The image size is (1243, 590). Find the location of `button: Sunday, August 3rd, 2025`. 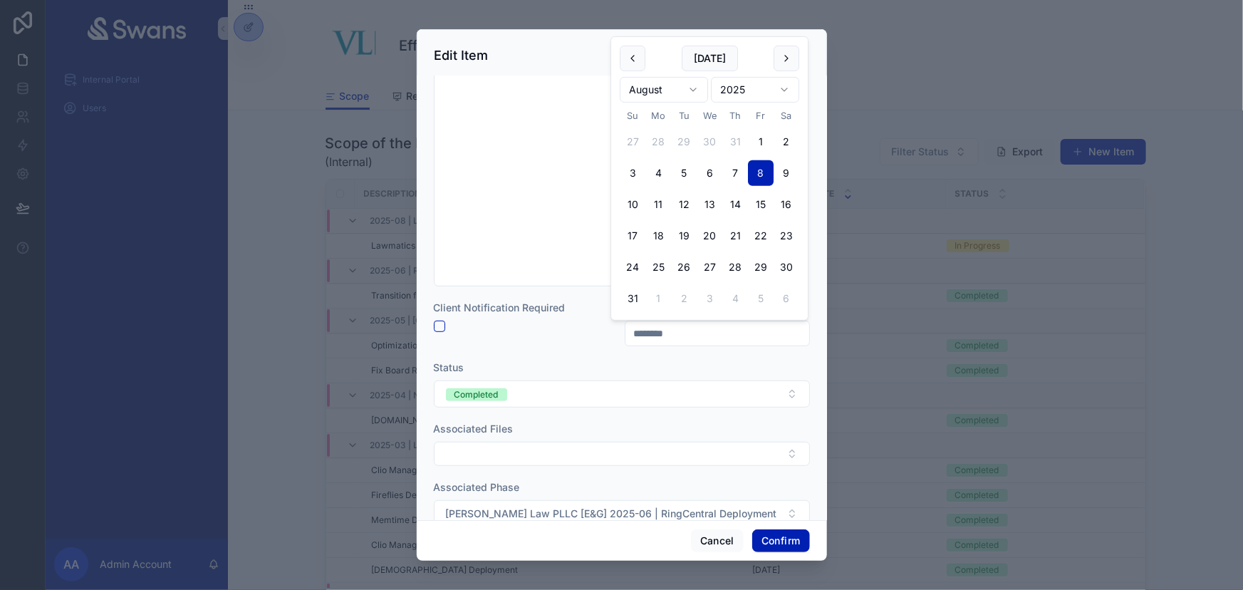

button: Sunday, August 3rd, 2025 is located at coordinates (632, 173).